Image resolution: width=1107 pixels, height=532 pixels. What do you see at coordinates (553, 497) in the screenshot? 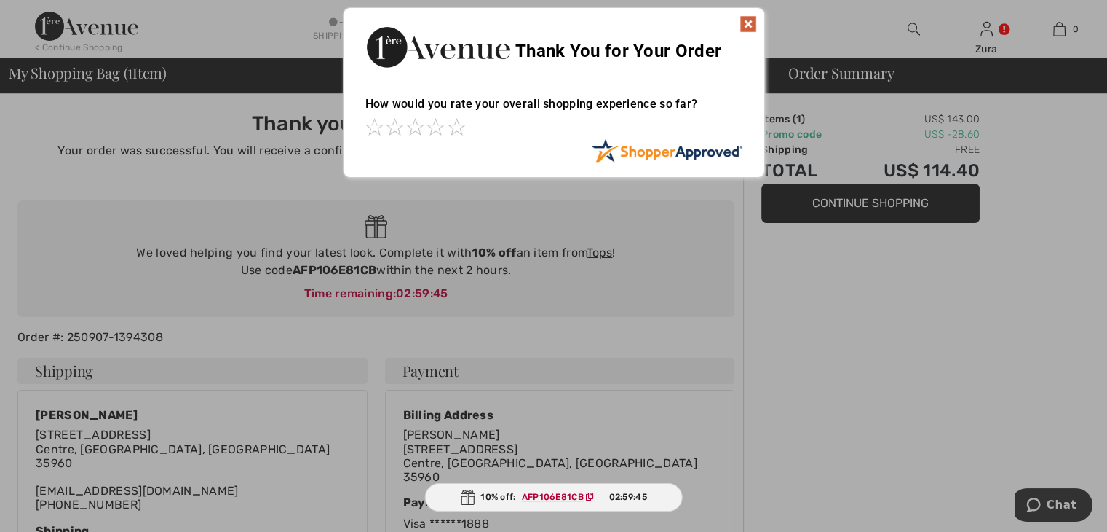
I see `ins: AFP106E81CB` at bounding box center [553, 497].